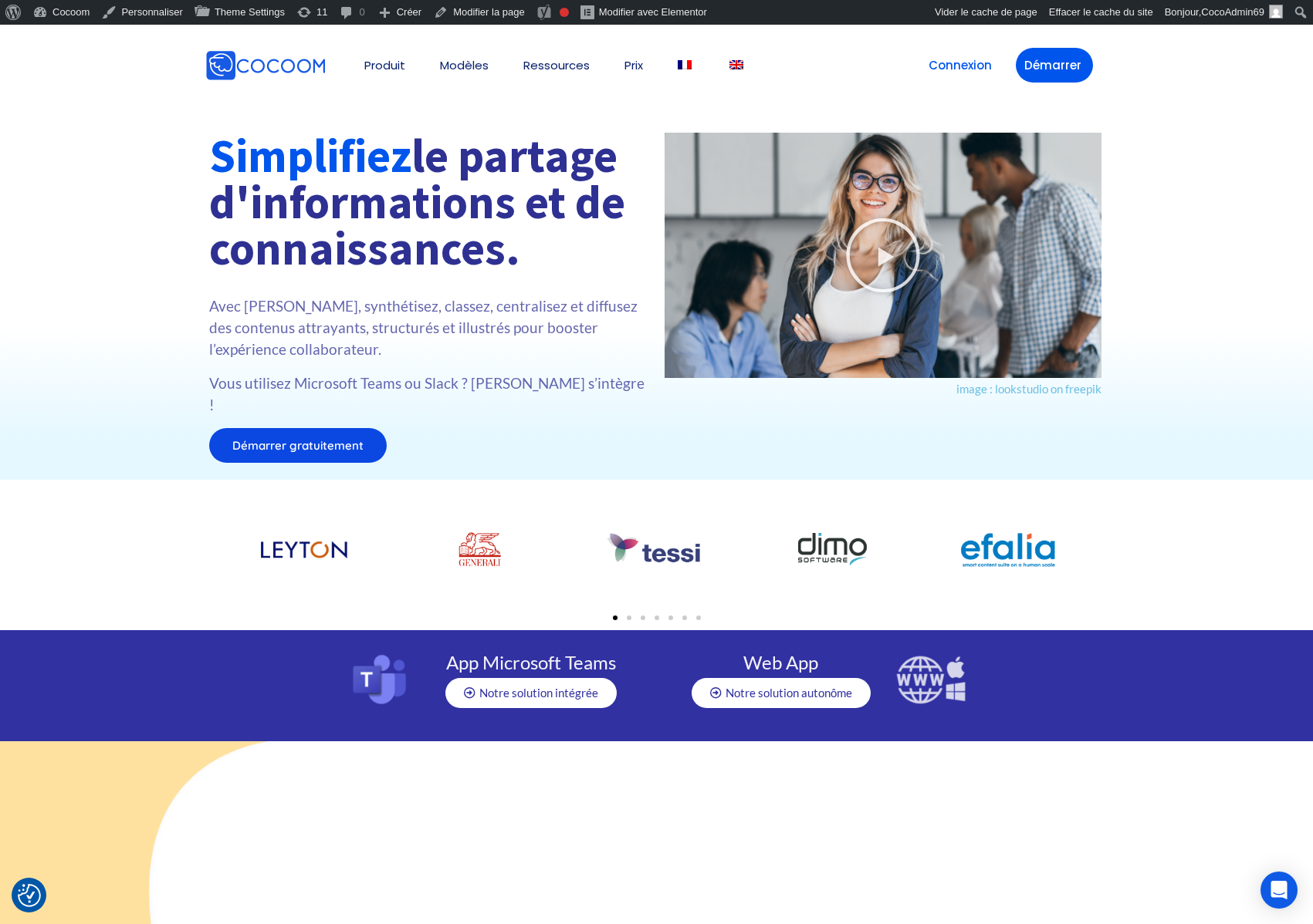  What do you see at coordinates (385, 65) in the screenshot?
I see `a: Produit` at bounding box center [385, 65].